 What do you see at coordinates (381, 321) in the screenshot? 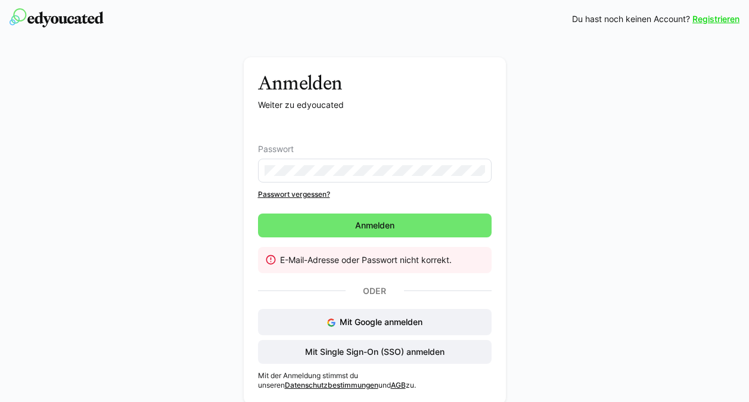
I see `span: Mit Google anmelden` at bounding box center [381, 321].